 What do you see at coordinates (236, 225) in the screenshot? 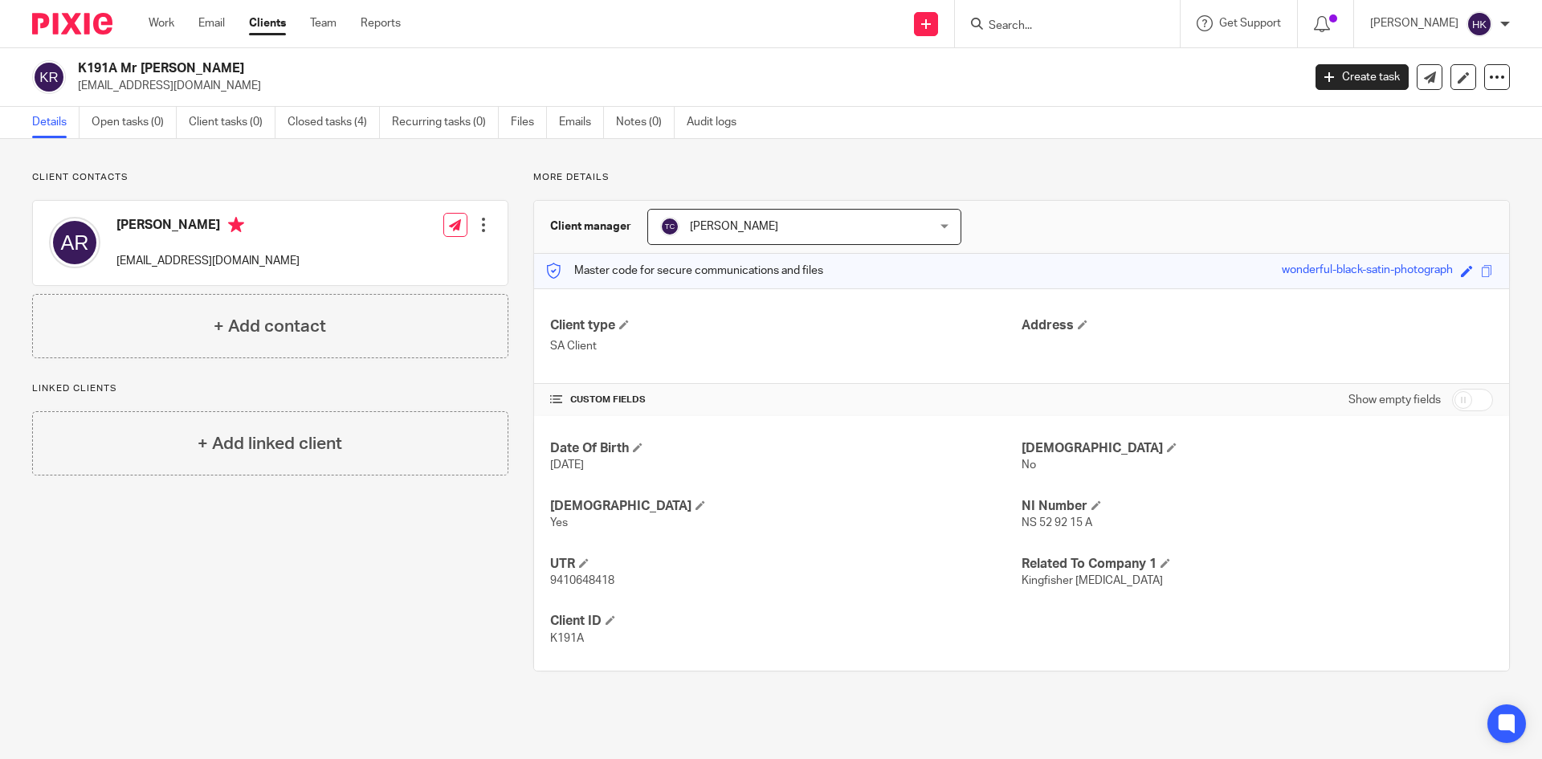
I see `i: Primary` at bounding box center [236, 225].